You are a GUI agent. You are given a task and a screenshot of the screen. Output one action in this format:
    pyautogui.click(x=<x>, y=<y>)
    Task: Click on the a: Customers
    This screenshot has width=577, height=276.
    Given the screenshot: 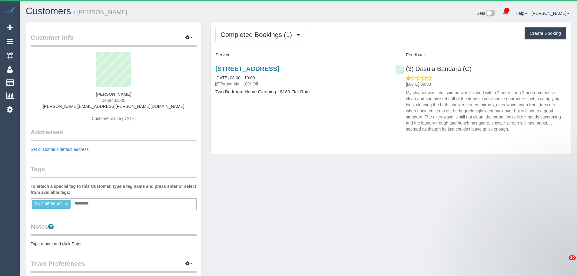 What is the action you would take?
    pyautogui.click(x=48, y=11)
    